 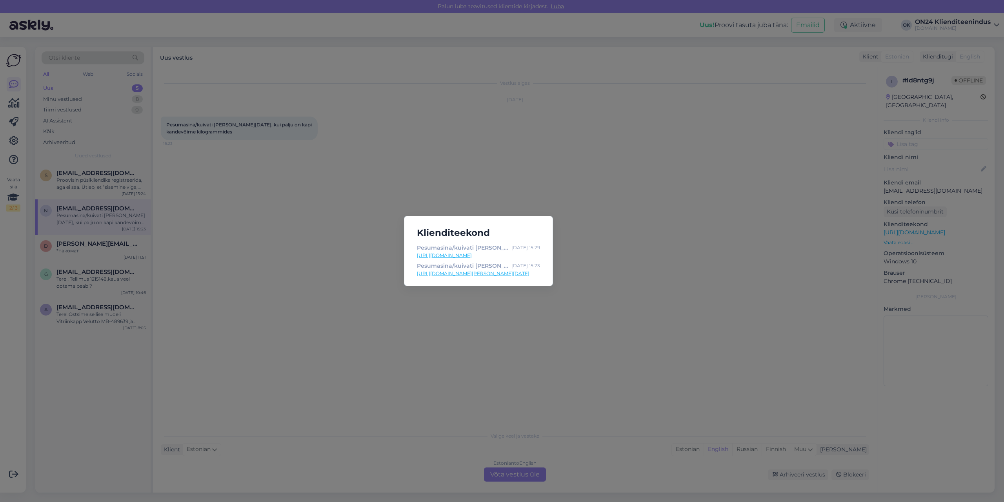 I want to click on h5: Klienditeekond, so click(x=479, y=233).